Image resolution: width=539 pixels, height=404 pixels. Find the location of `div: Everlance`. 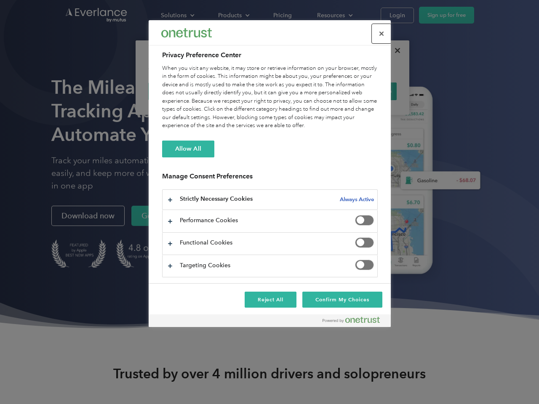

div: Everlance is located at coordinates (186, 33).